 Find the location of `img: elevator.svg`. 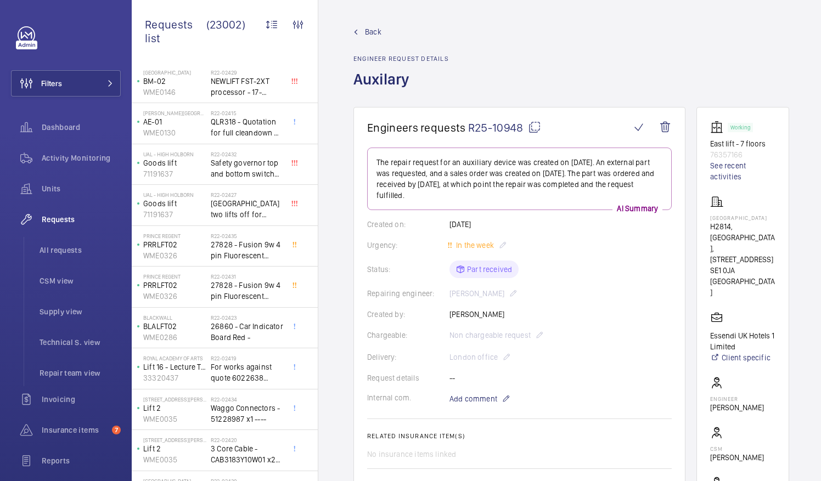

img: elevator.svg is located at coordinates (719, 127).